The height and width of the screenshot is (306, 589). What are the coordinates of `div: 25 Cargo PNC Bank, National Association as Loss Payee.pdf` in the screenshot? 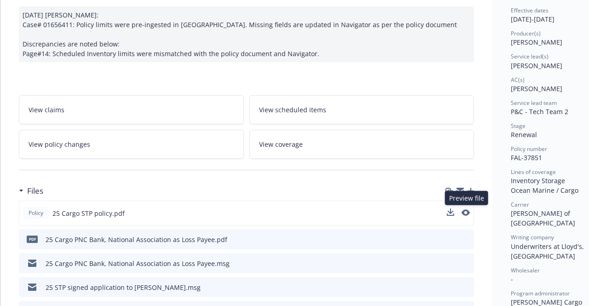 It's located at (136, 239).